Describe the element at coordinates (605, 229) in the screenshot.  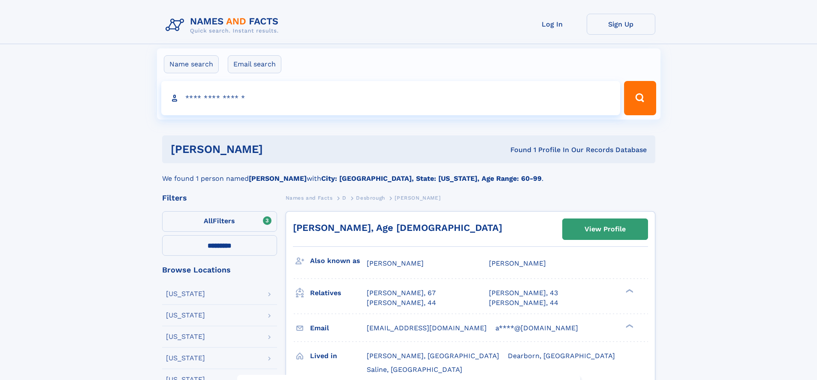
I see `div: View Profile` at that location.